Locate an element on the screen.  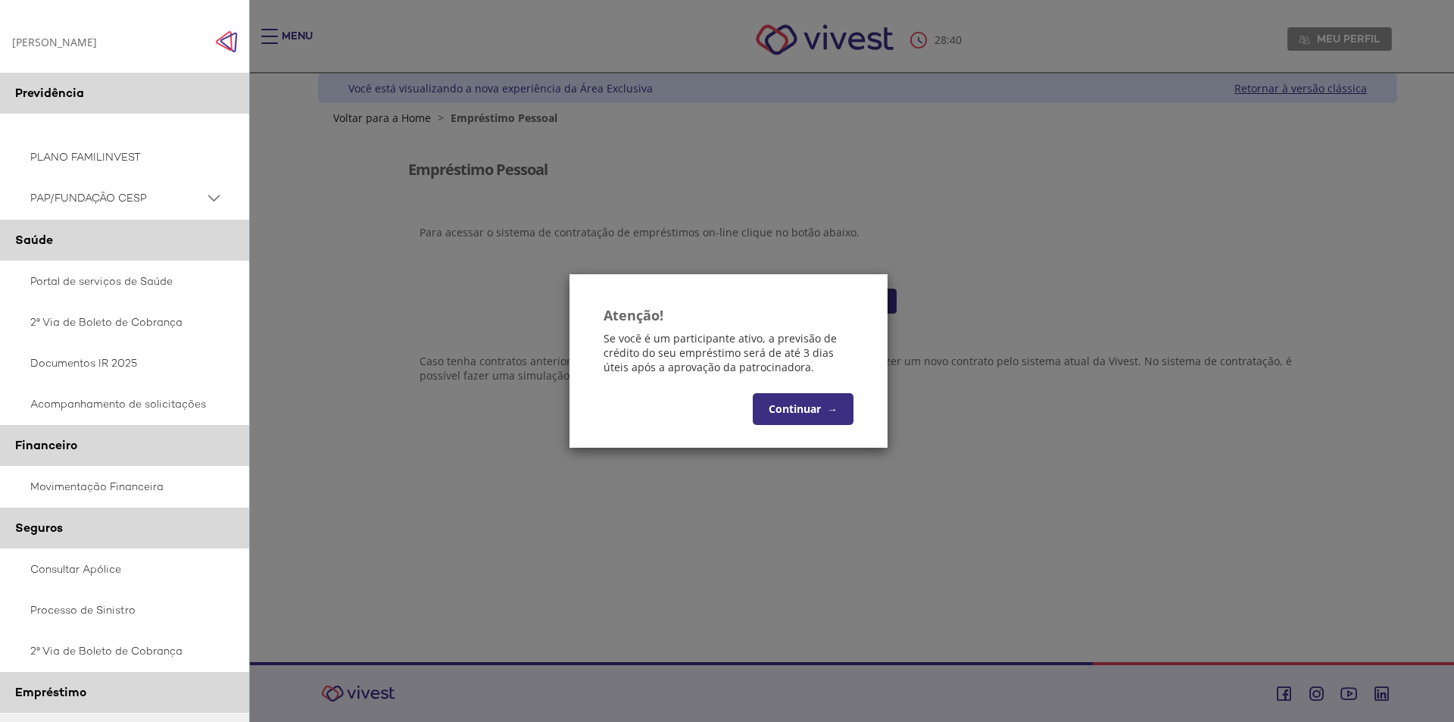
span: Click to close side navigation. is located at coordinates (226, 42).